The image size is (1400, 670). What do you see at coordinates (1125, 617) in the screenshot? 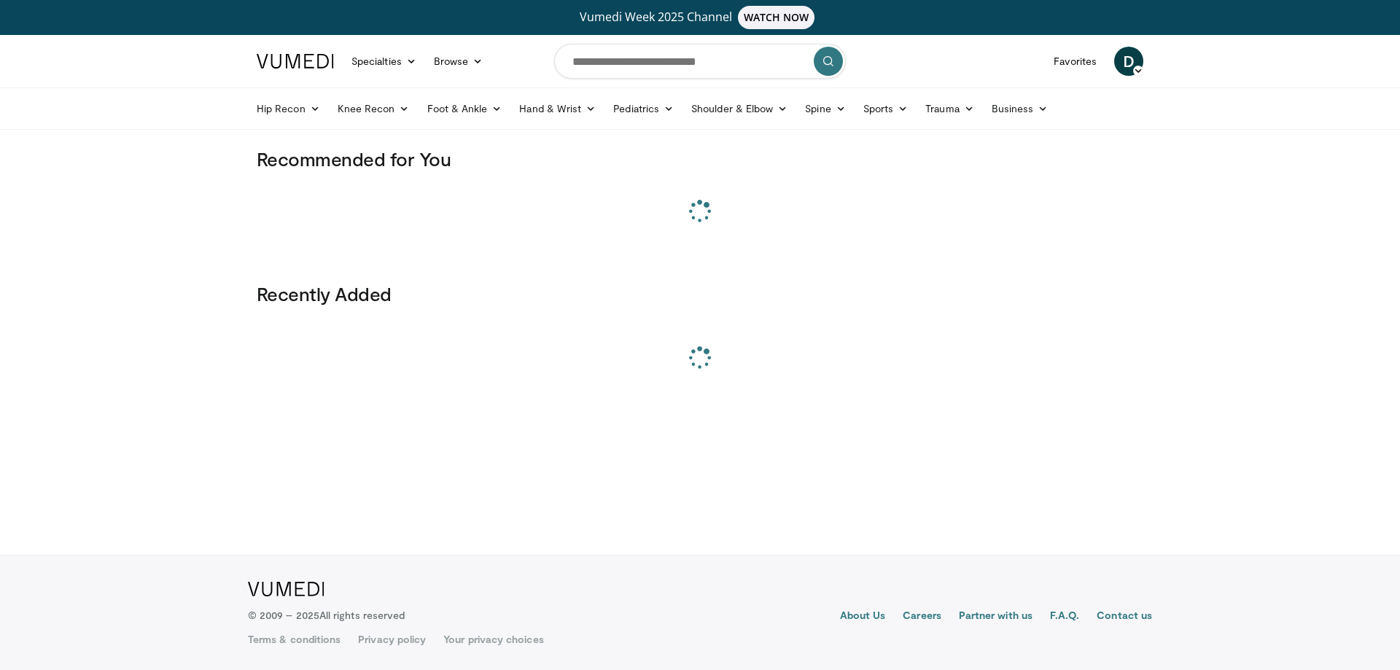
I see `a: Contact us` at bounding box center [1125, 617].